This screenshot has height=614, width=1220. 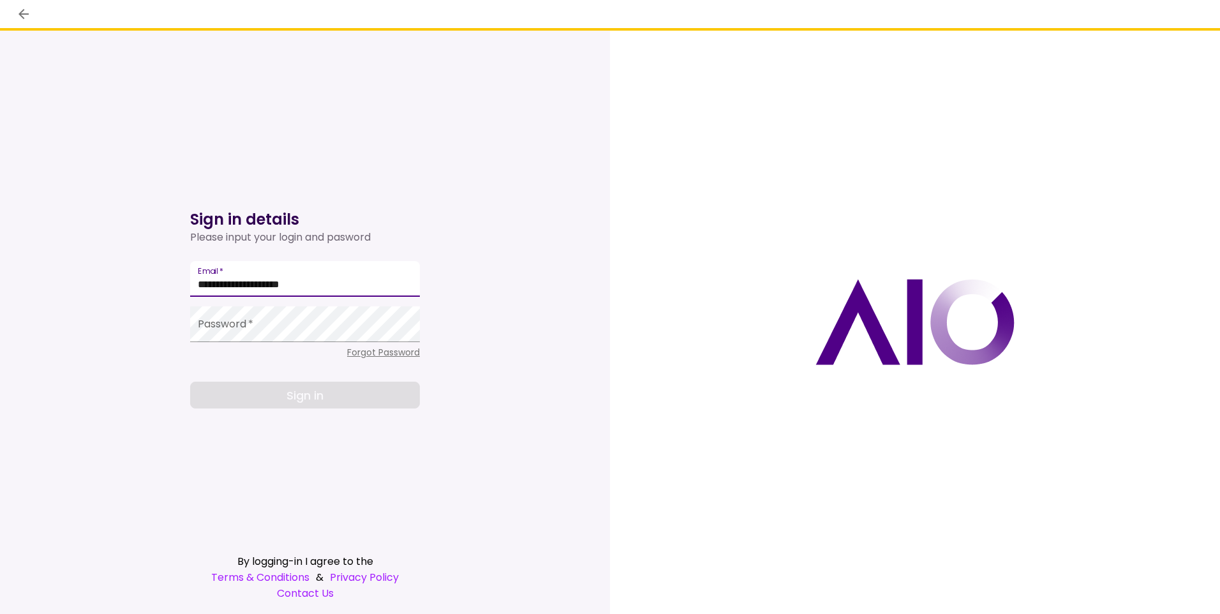 I want to click on div: Please input your login and pasword, so click(x=305, y=237).